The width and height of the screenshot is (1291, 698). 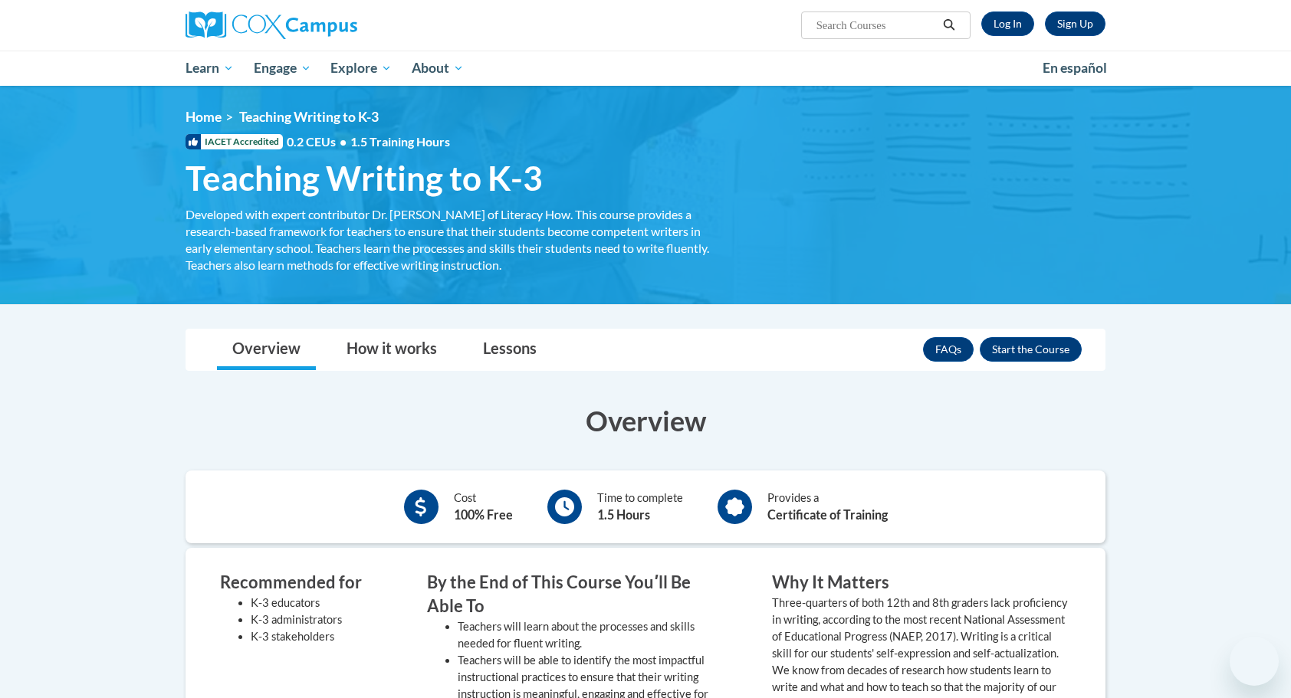 I want to click on a: Engage, so click(x=282, y=68).